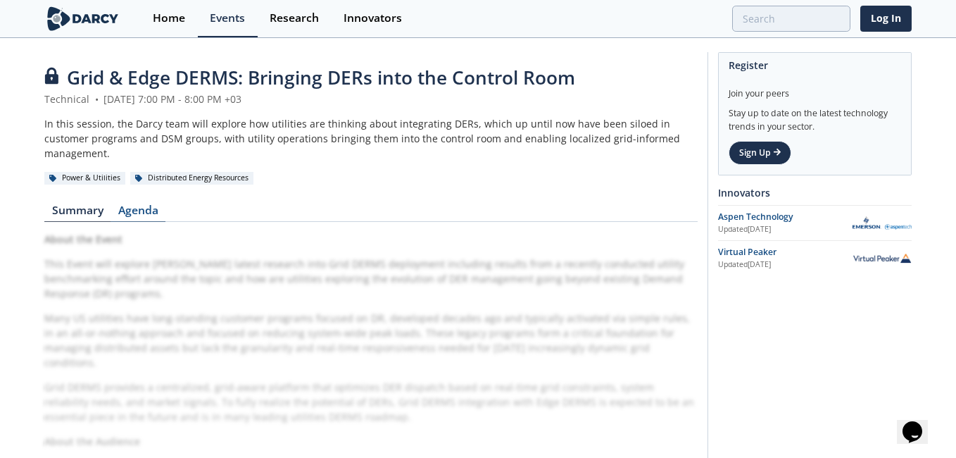  Describe the element at coordinates (815, 116) in the screenshot. I see `div: Stay up to date on the latest technology trends in your sector.` at that location.